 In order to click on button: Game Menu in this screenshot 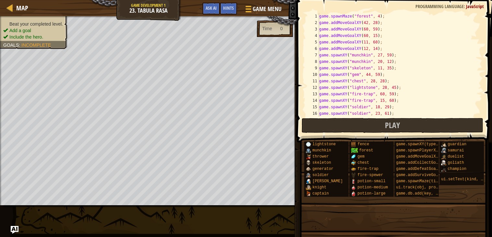, I will do `click(263, 10)`.